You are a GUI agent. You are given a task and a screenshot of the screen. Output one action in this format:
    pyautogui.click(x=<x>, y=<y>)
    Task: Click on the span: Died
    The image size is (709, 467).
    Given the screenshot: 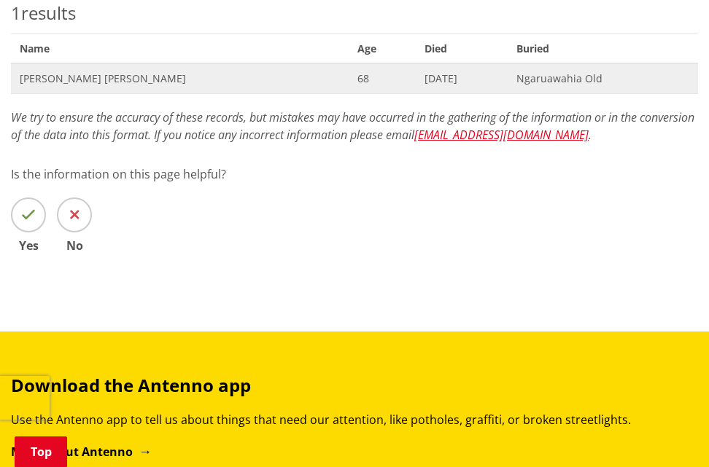 What is the action you would take?
    pyautogui.click(x=461, y=48)
    